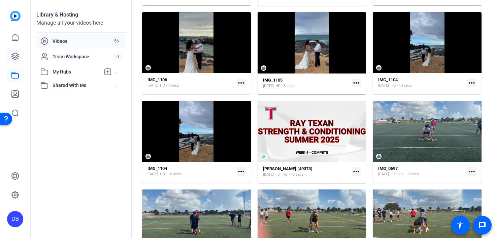  What do you see at coordinates (84, 85) in the screenshot?
I see `span: Shared With Me` at bounding box center [84, 85].